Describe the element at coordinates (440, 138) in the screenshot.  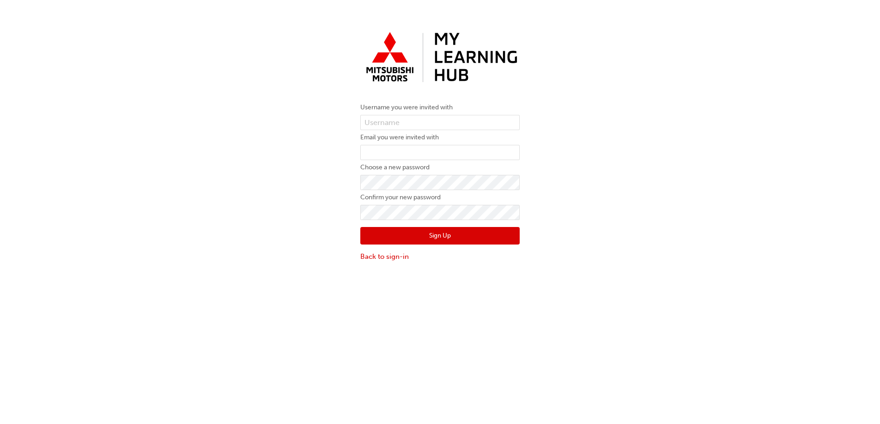
I see `label: Email you were invited with` at that location.